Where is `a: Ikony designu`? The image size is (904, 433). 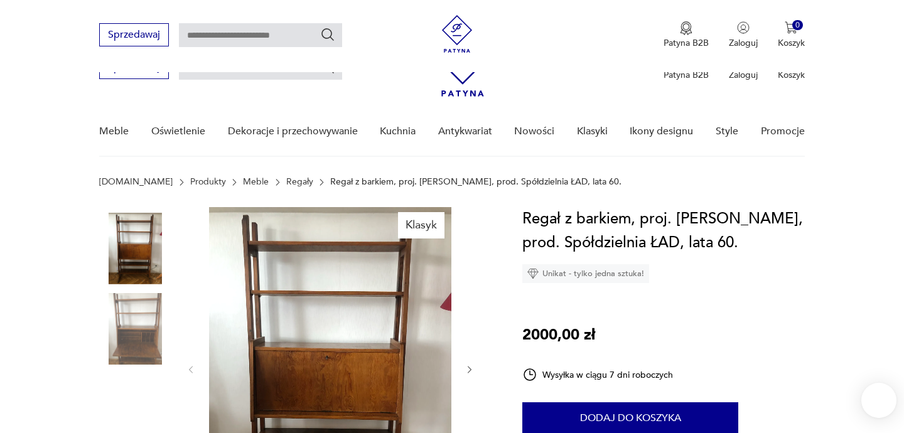
a: Ikony designu is located at coordinates (661, 131).